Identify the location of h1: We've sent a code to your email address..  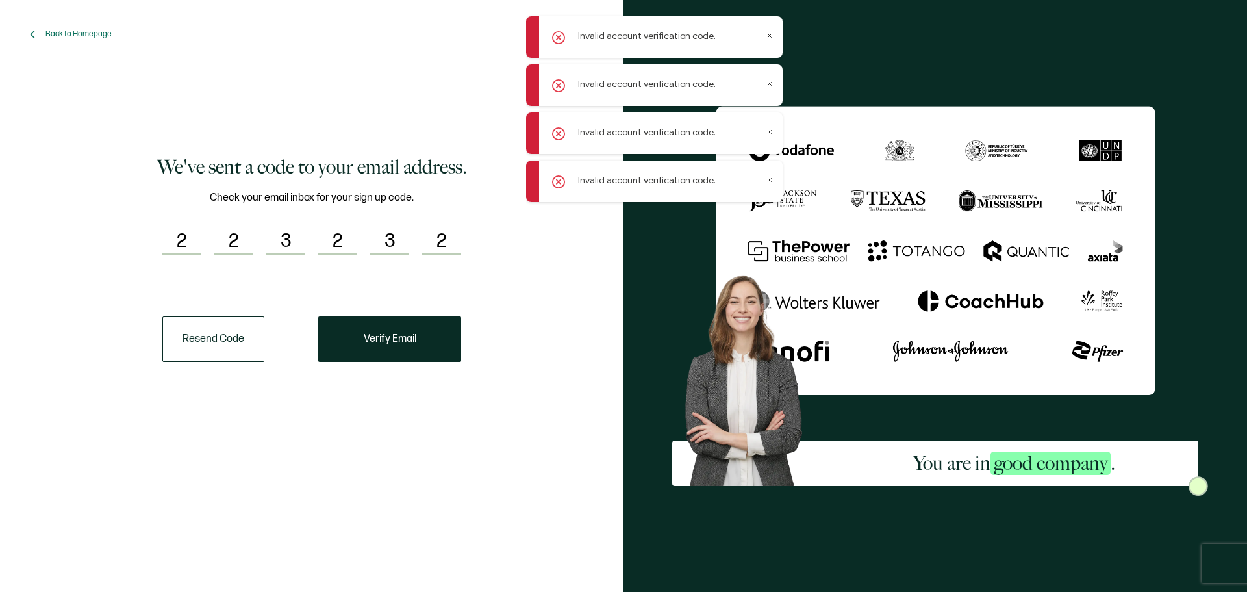
(312, 167).